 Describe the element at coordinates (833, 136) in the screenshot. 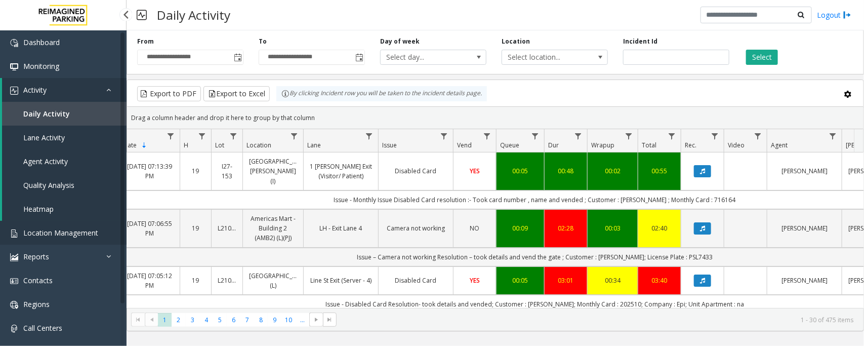

I see `a: Agent Filter Menu` at that location.